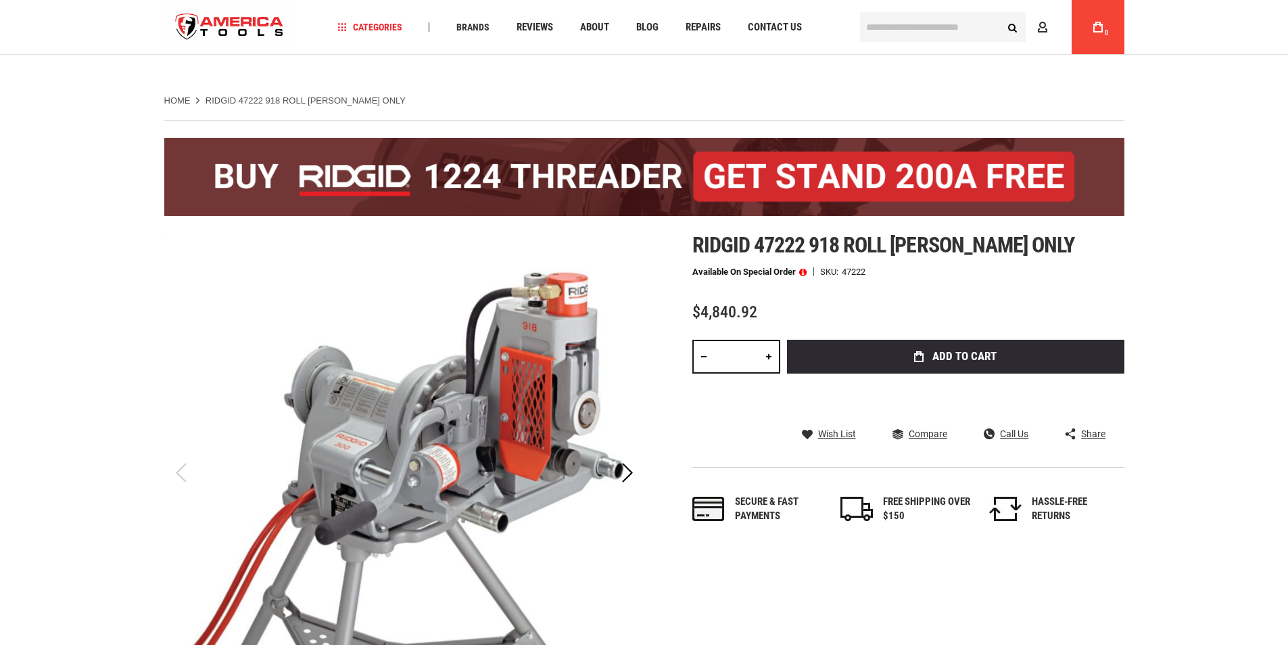 This screenshot has width=1288, height=645. I want to click on p: Available on Special Order, so click(749, 272).